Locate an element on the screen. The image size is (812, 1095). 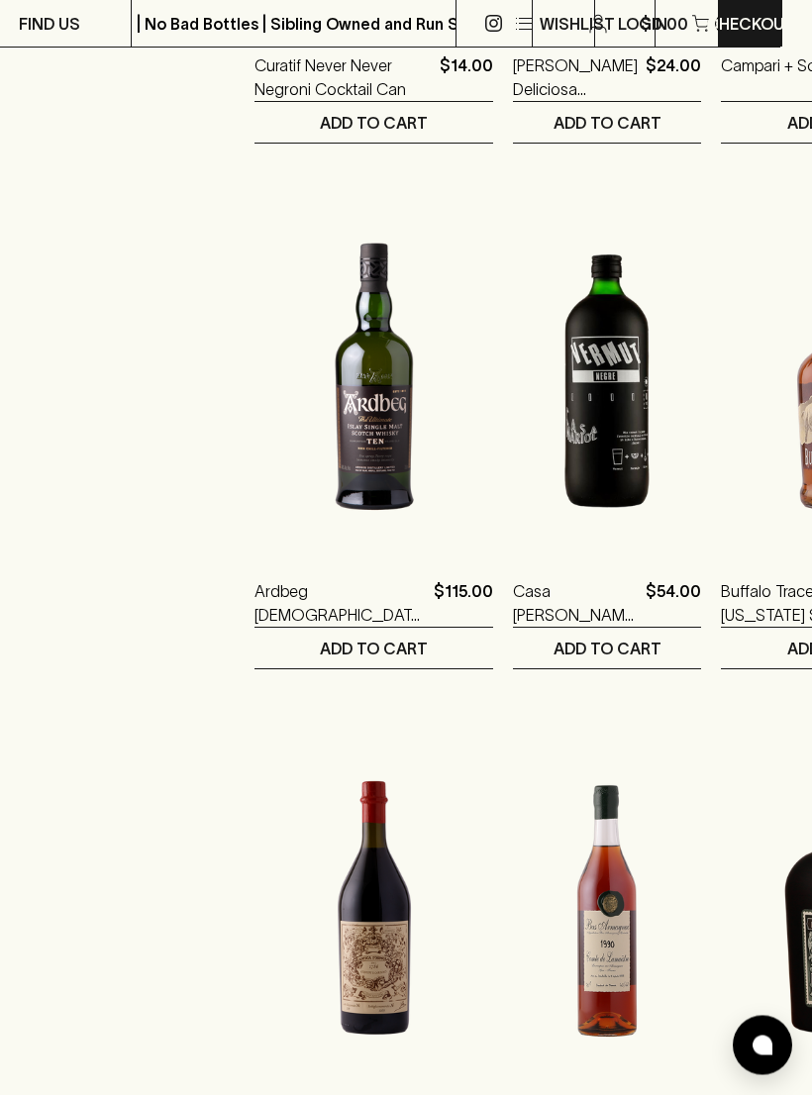
p: Login is located at coordinates (643, 24).